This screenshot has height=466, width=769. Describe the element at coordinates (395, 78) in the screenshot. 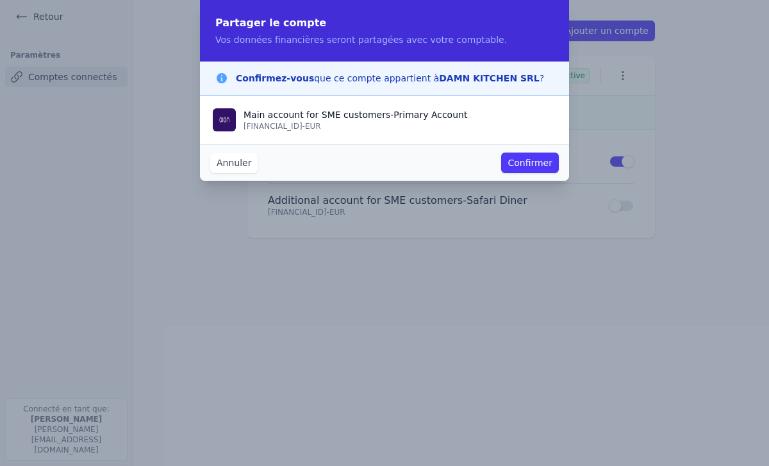

I see `h3: que ce compte appartient à ?` at that location.